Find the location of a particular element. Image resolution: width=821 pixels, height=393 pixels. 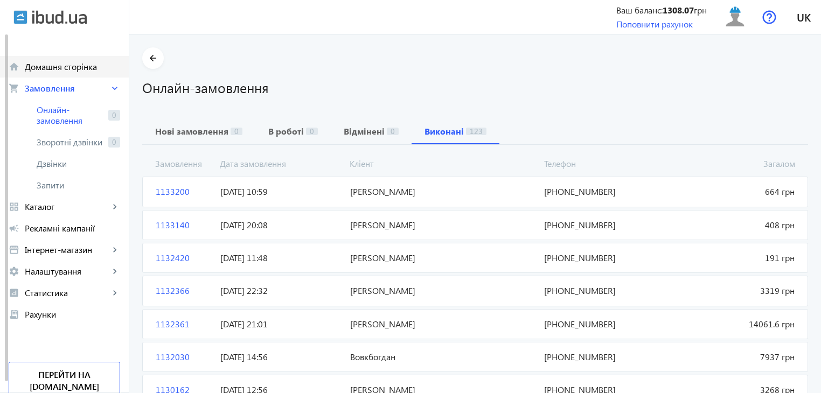

b: Відмінені is located at coordinates (364, 131).